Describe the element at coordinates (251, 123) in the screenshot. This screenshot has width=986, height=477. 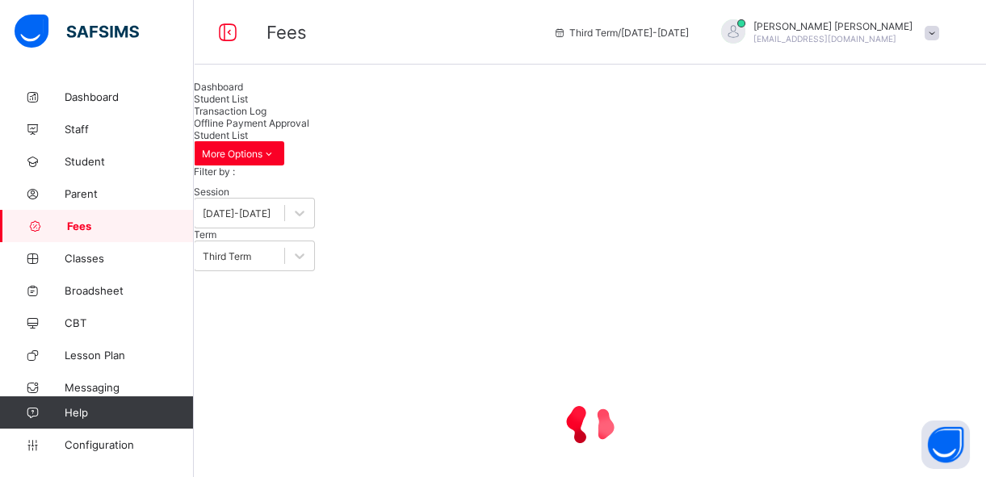
I see `span: Offline Payment Approval` at that location.